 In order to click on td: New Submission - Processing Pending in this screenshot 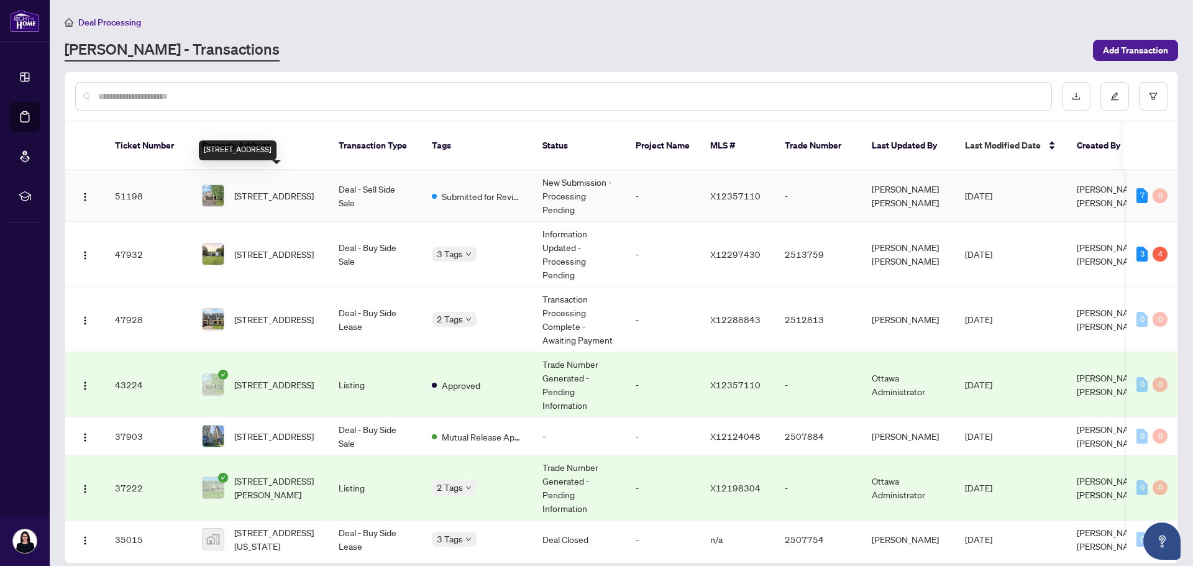, I will do `click(579, 196)`.